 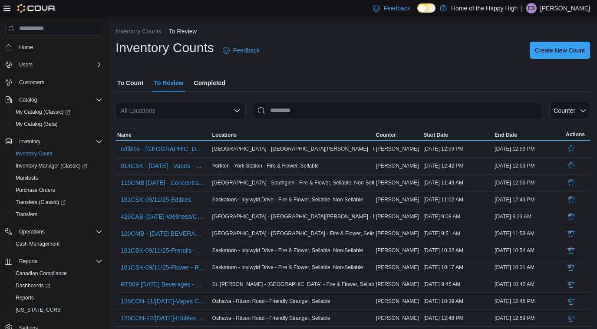 I want to click on button: 181CSK-09/11/25-Flower - Recount - Recount, so click(x=163, y=267).